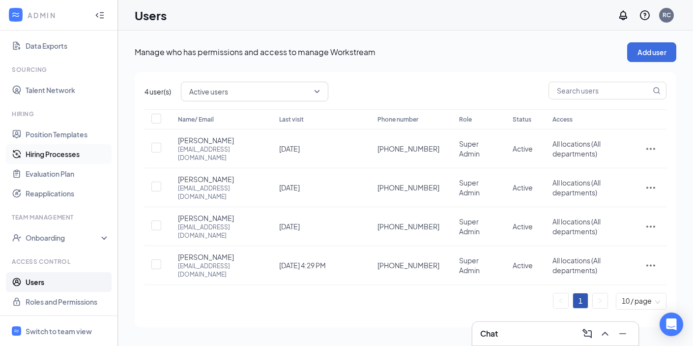 The image size is (693, 346). I want to click on a: 1, so click(581, 300).